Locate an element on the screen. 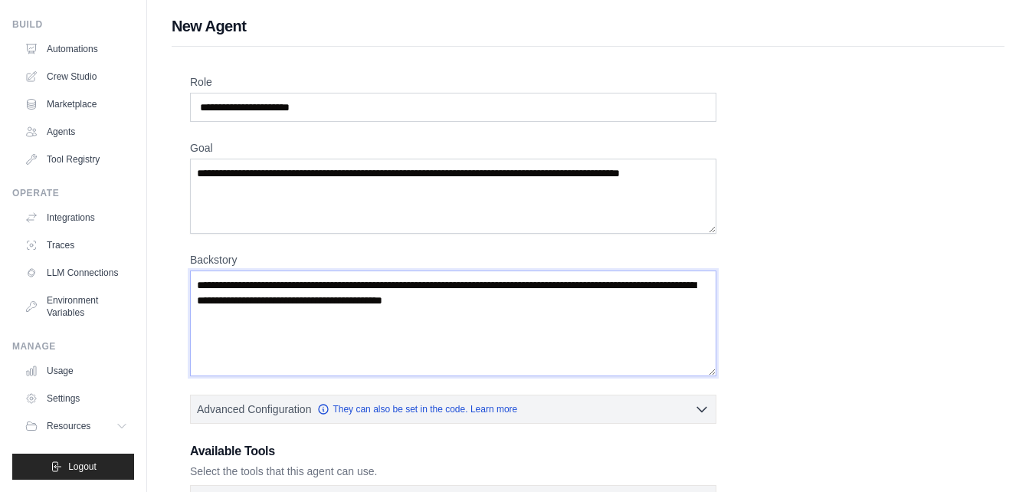  span: Resources is located at coordinates (68, 426).